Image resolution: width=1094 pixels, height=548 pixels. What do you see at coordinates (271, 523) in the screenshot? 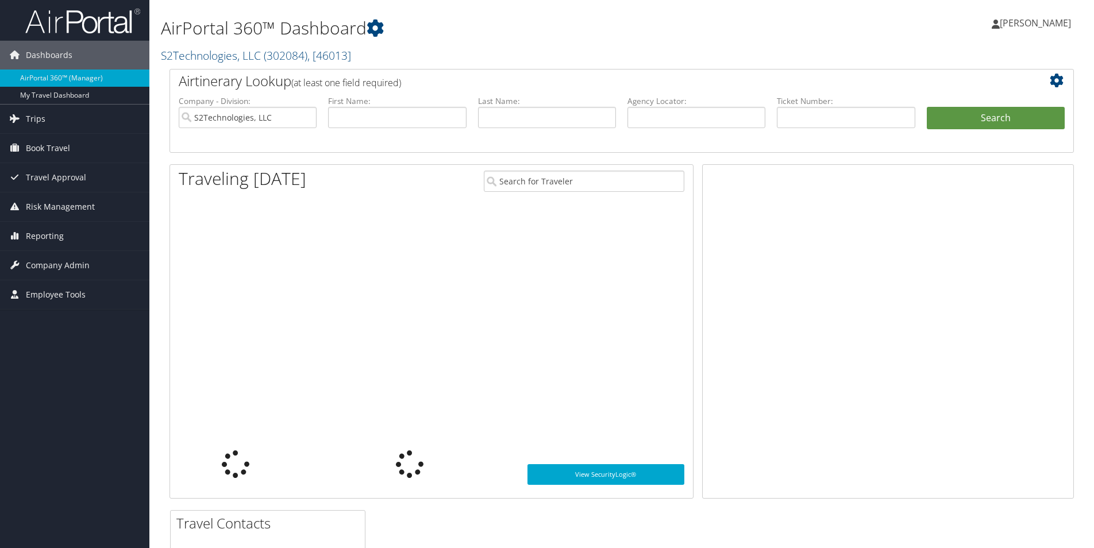
I see `h2: Travel Contacts` at bounding box center [271, 523].